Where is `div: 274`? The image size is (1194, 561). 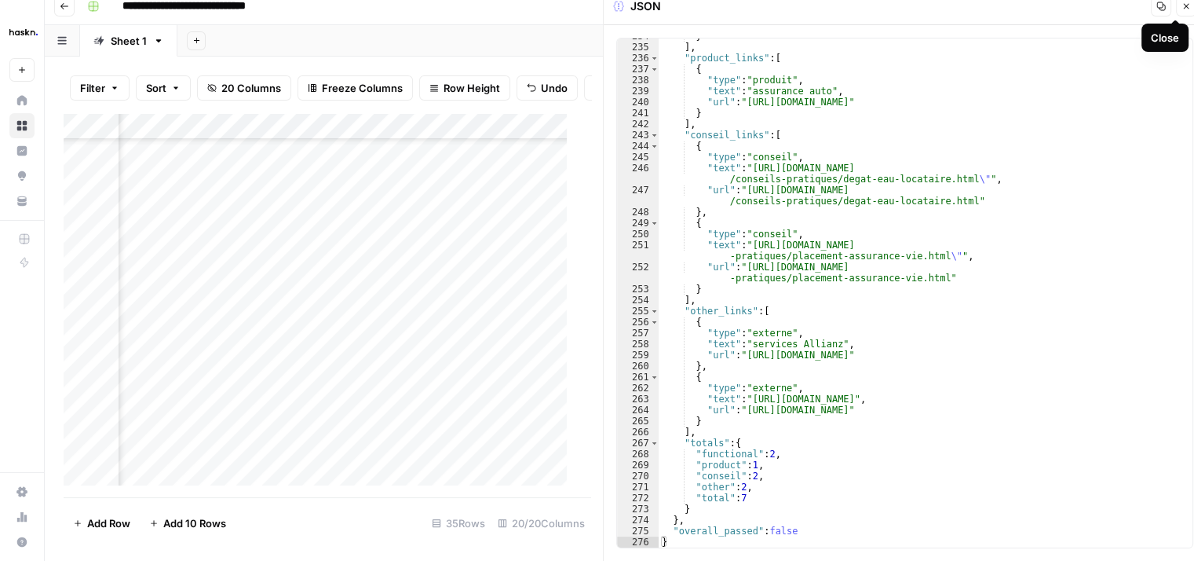
div: 274 is located at coordinates (638, 520).